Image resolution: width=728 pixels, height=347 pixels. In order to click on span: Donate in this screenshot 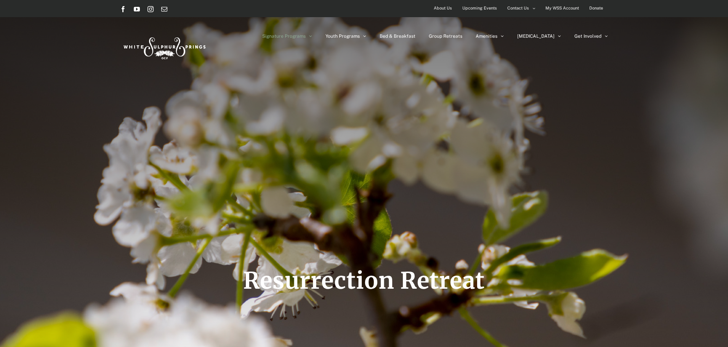, I will do `click(596, 8)`.